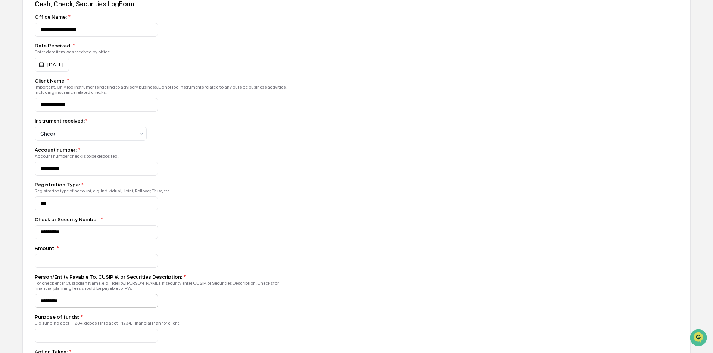 The height and width of the screenshot is (353, 713). I want to click on div: Registration type of account, e.g. Individual, Joint, Rollover, Trust, etc., so click(165, 191).